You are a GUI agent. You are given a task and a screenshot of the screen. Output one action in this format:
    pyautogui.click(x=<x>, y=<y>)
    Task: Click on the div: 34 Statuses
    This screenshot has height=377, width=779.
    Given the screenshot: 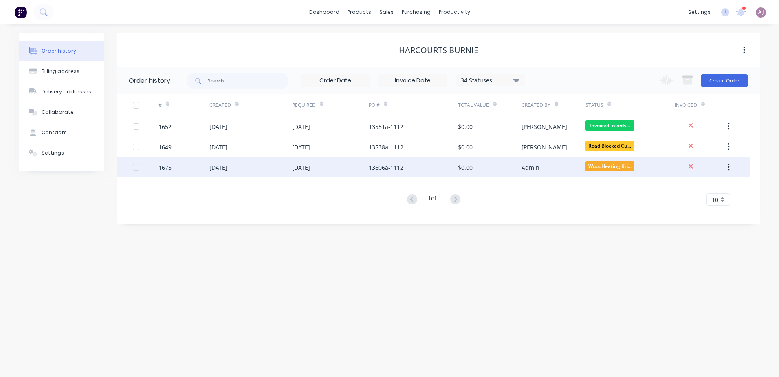 What is the action you would take?
    pyautogui.click(x=490, y=80)
    